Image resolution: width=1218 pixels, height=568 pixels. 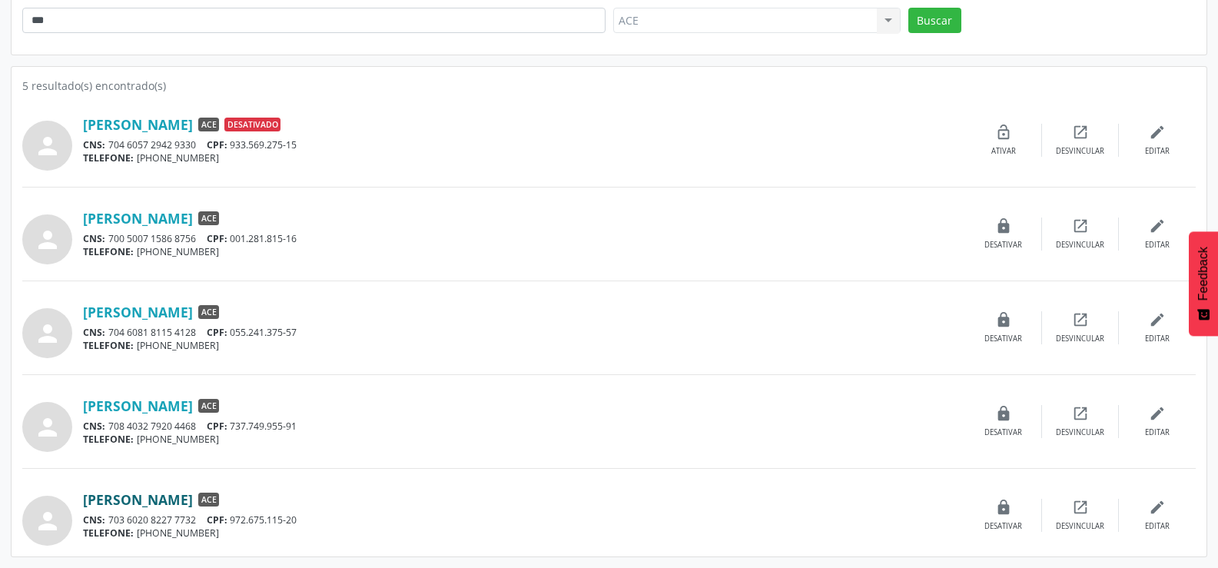 What do you see at coordinates (1203, 274) in the screenshot?
I see `span: Feedback` at bounding box center [1203, 274].